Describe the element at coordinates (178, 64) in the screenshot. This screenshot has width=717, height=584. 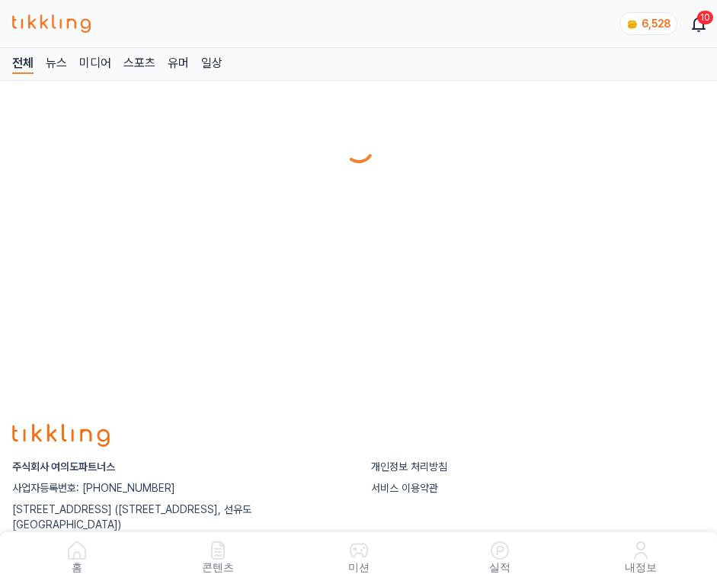
I see `a: 유머` at that location.